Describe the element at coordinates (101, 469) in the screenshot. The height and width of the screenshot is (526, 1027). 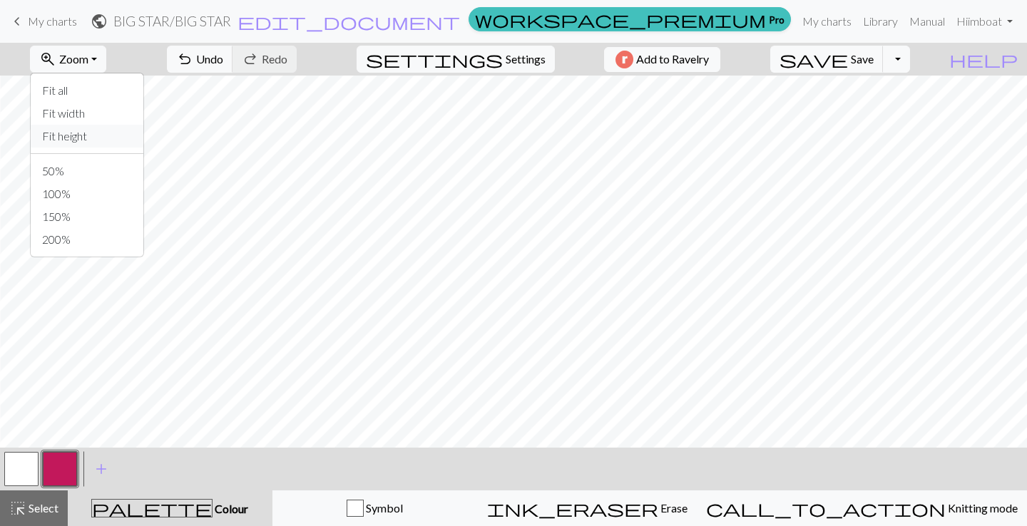
I see `span: add` at that location.